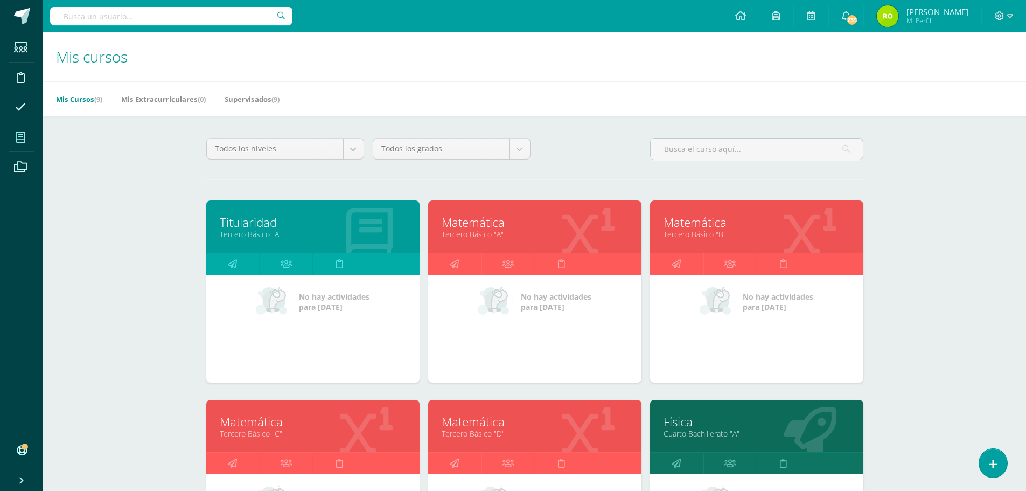  Describe the element at coordinates (285, 149) in the screenshot. I see `a: Todos los niveles` at that location.